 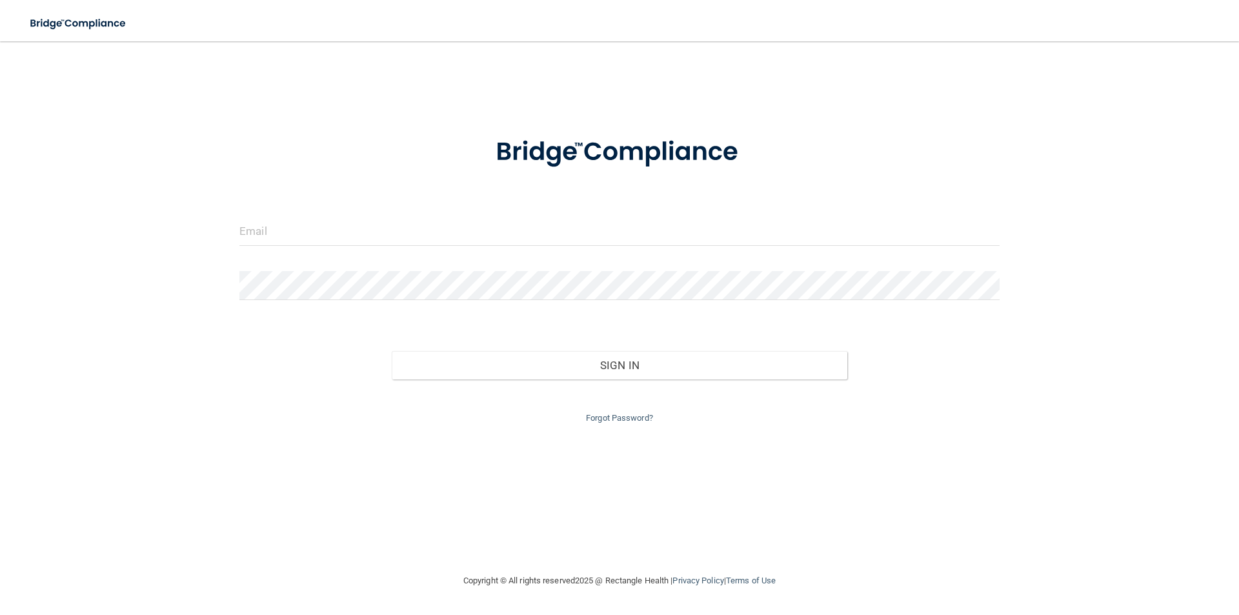 I want to click on div: Copyright © All rights reserved 2025 @ Rectangle Health | |, so click(x=619, y=581).